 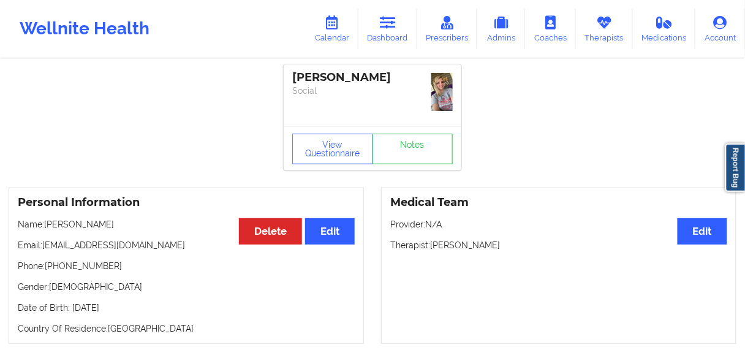 I want to click on h3: Personal Information, so click(x=186, y=202).